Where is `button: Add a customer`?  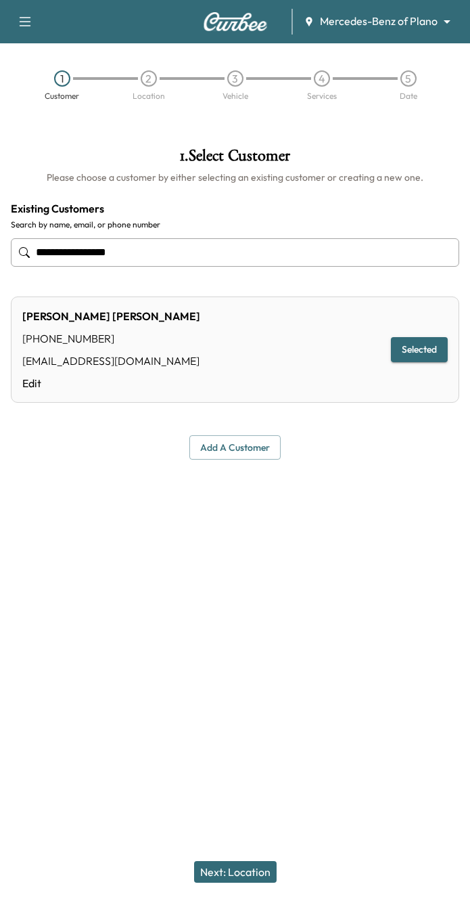 button: Add a customer is located at coordinates (235, 447).